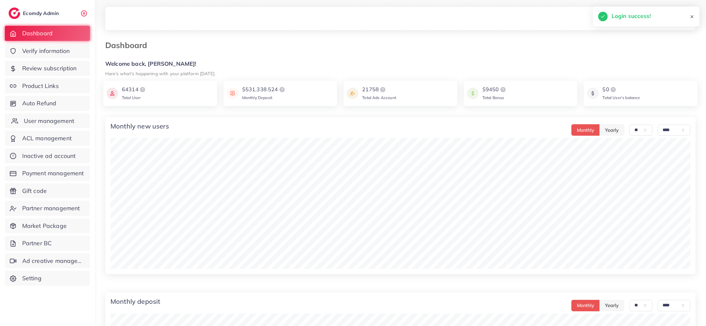  What do you see at coordinates (131, 97) in the screenshot?
I see `span: Total User` at bounding box center [131, 97].